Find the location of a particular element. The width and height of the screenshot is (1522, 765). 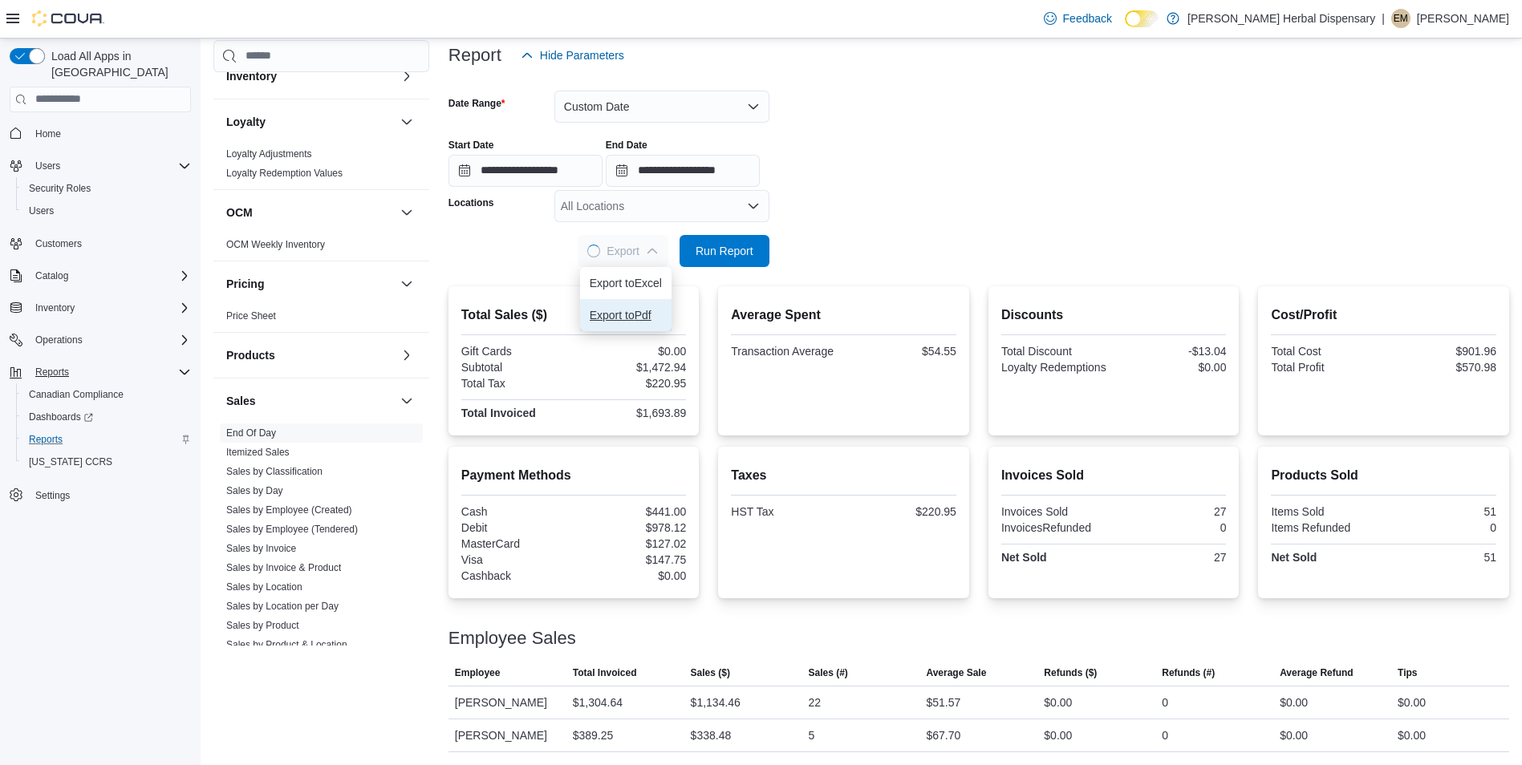

label: Locations is located at coordinates (471, 203).